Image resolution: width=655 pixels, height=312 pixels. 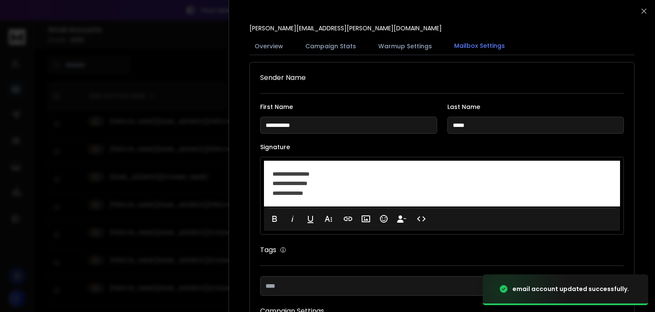 I want to click on button: More Text, so click(x=329, y=218).